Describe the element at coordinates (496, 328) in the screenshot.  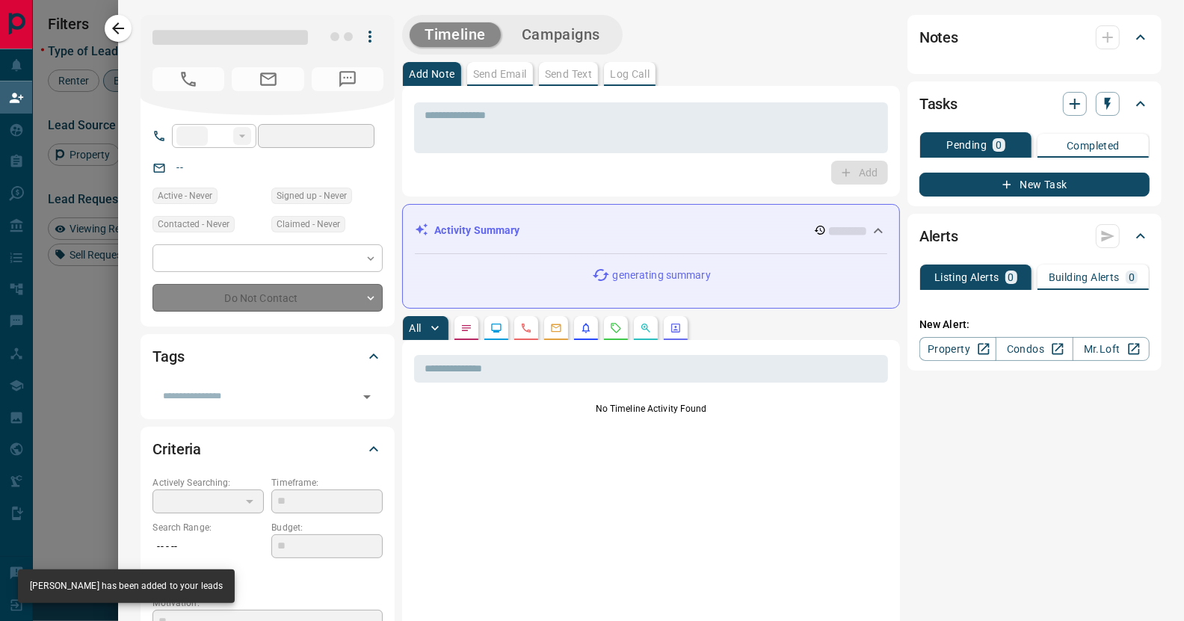
I see `svg: Lead Browsing Activity` at that location.